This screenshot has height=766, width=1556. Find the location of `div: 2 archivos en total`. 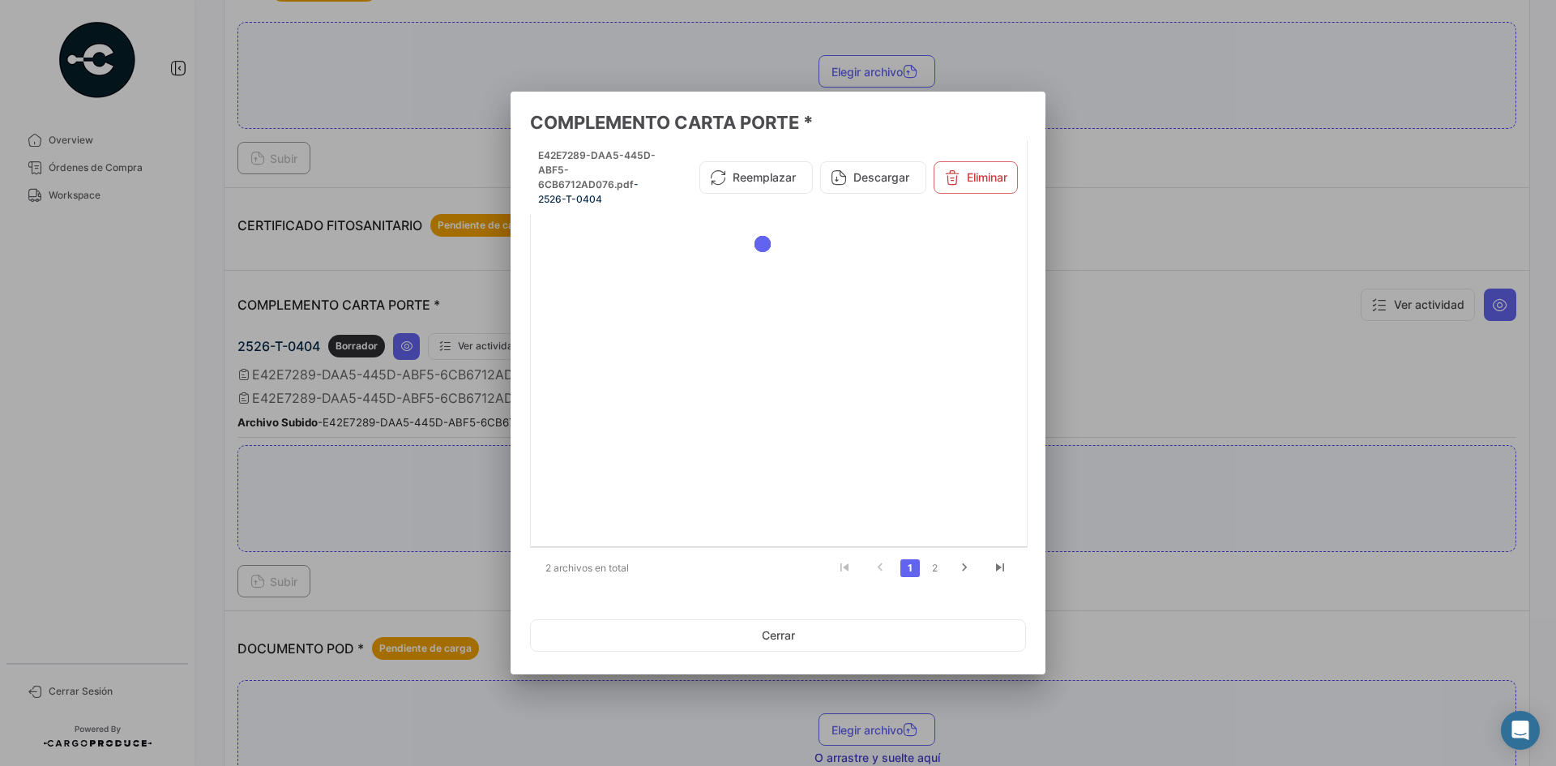

div: 2 archivos en total is located at coordinates (596, 568).